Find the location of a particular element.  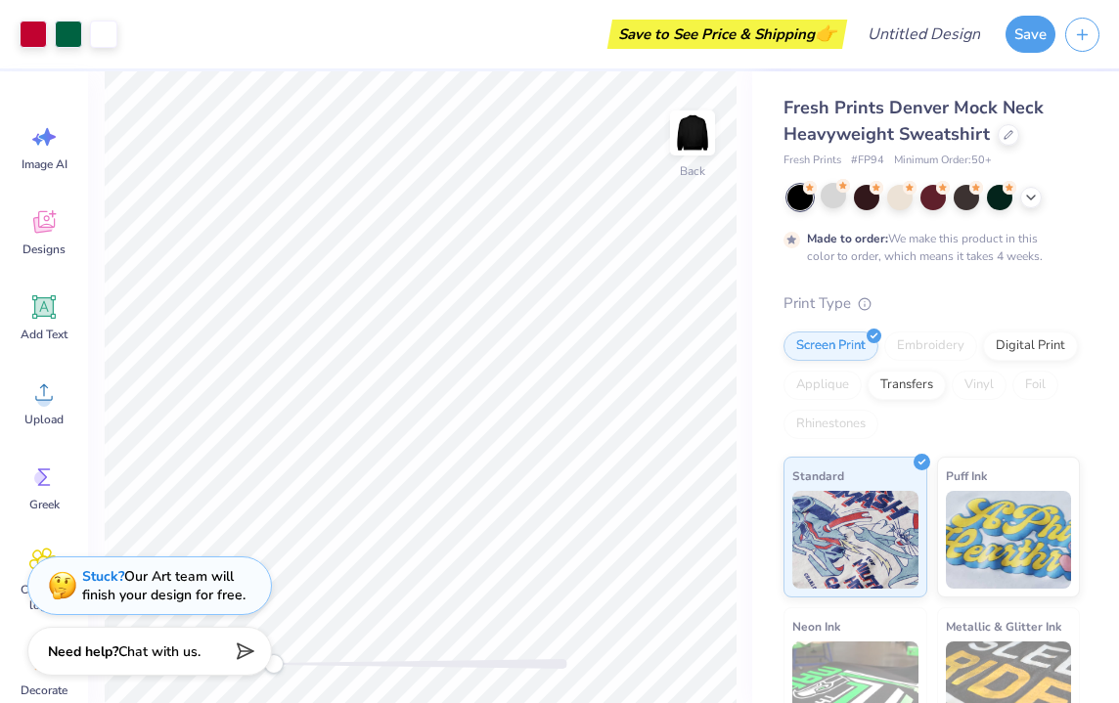

button: Save is located at coordinates (1030, 34).